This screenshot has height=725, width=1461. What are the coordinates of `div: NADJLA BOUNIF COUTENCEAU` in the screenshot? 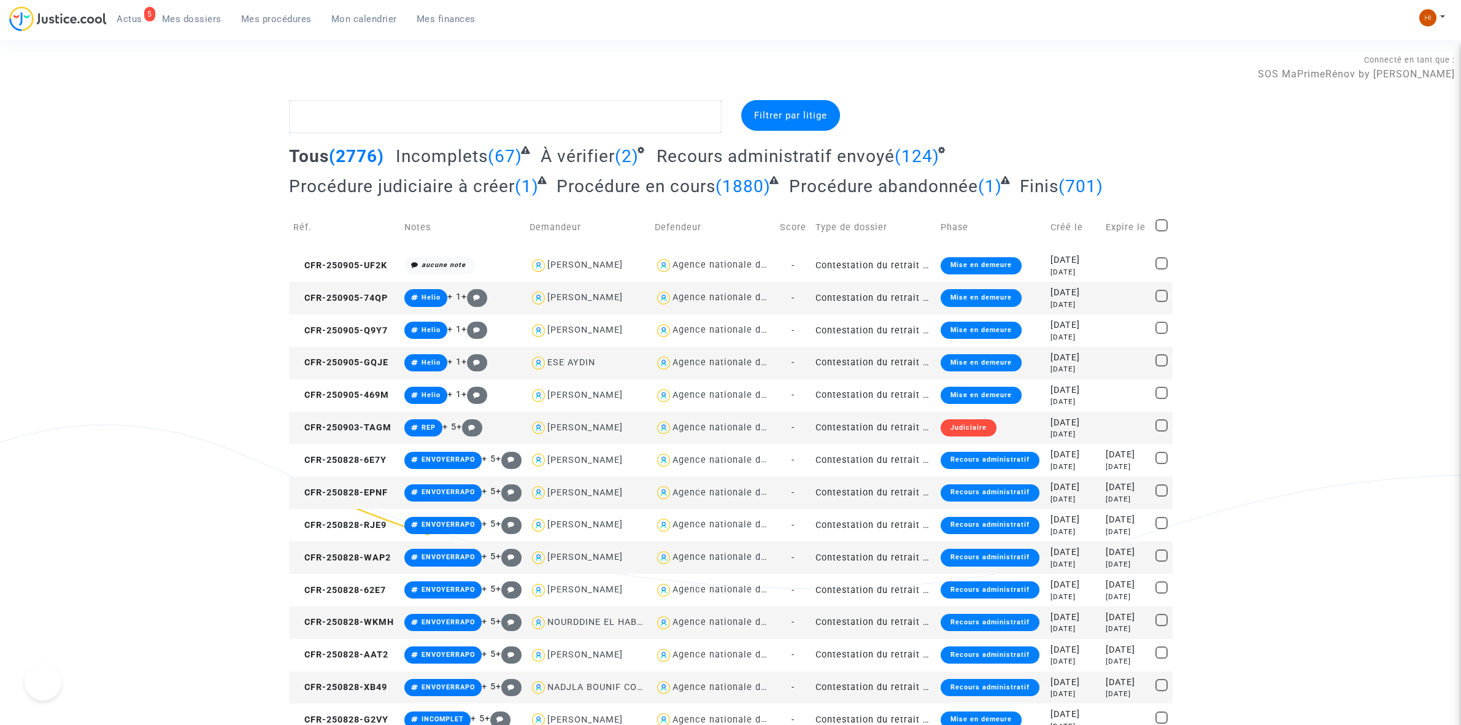 It's located at (616, 687).